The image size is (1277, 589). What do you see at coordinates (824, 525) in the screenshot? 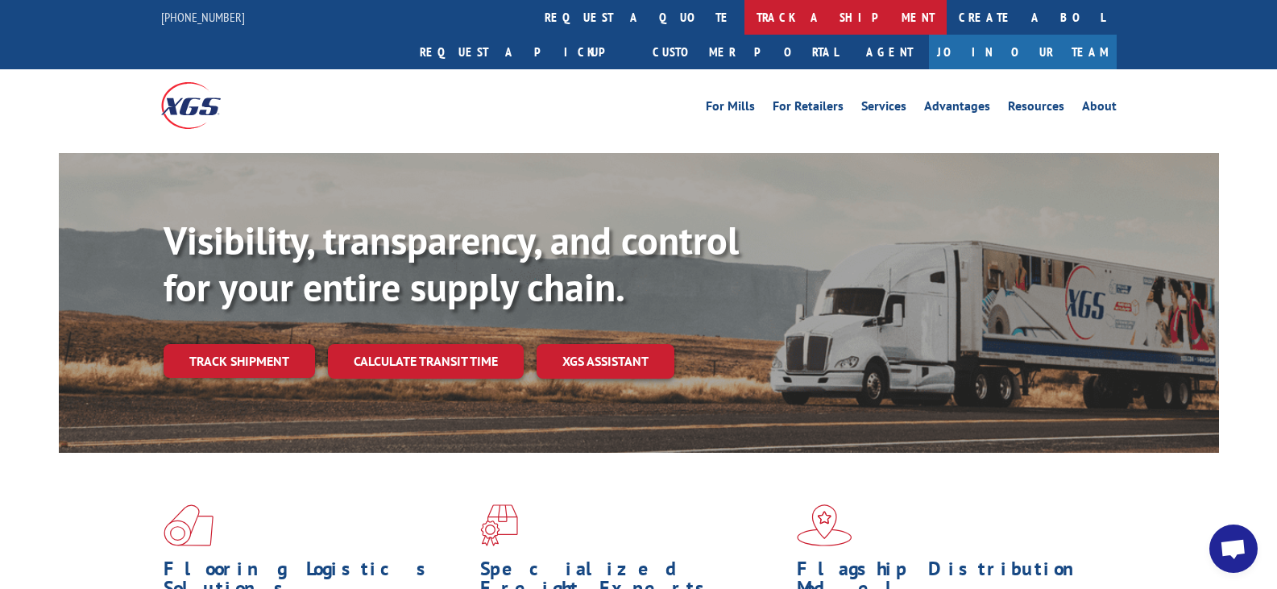
I see `img: xgs-icon-flagship-distribution-model-red` at bounding box center [824, 525].